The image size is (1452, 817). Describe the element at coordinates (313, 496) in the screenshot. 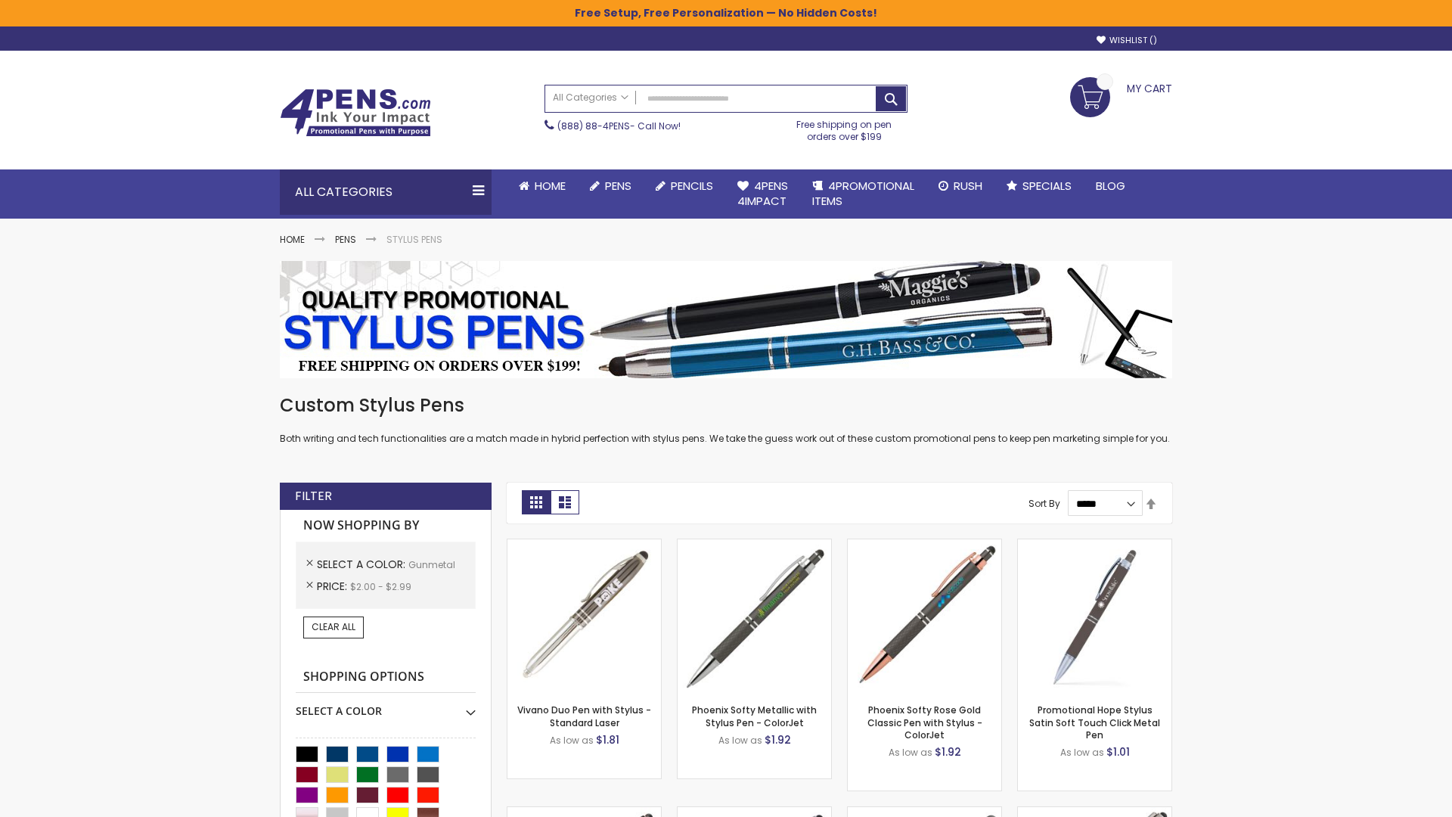

I see `strong: Filter` at that location.